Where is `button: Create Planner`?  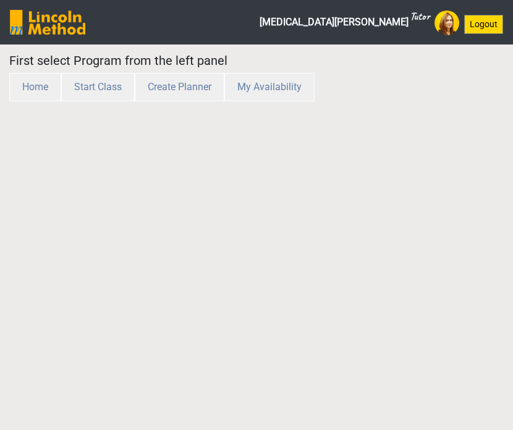
button: Create Planner is located at coordinates (179, 87).